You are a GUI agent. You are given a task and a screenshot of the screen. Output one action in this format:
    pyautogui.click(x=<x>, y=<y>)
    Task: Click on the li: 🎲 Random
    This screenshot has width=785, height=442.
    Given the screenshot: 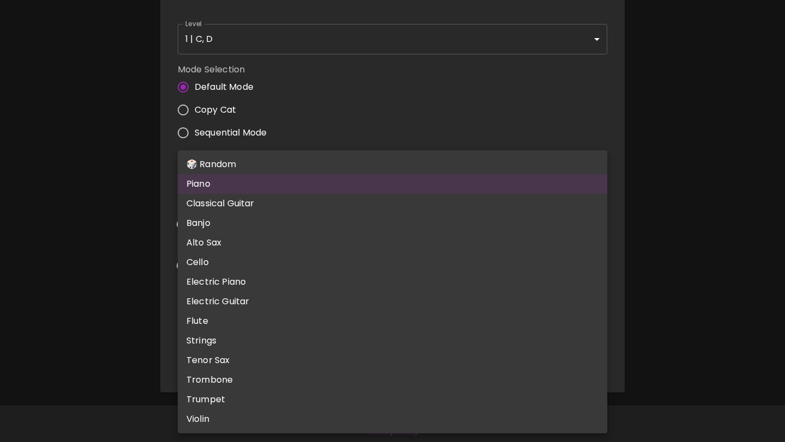 What is the action you would take?
    pyautogui.click(x=392, y=165)
    